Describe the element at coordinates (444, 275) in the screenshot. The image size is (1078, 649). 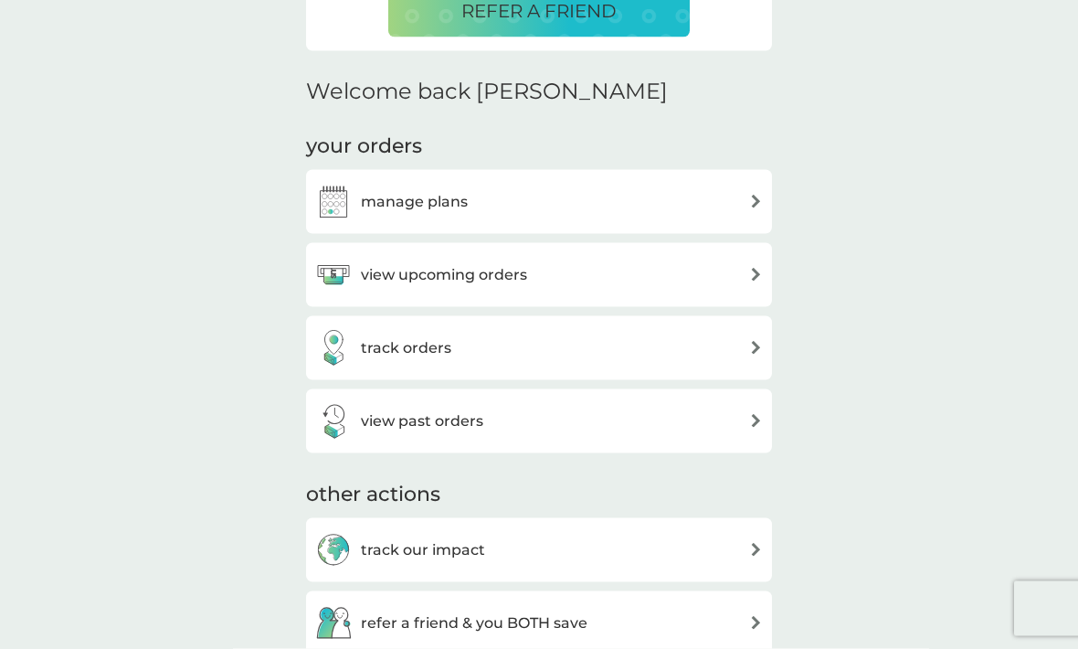
I see `h3: view upcoming orders` at that location.